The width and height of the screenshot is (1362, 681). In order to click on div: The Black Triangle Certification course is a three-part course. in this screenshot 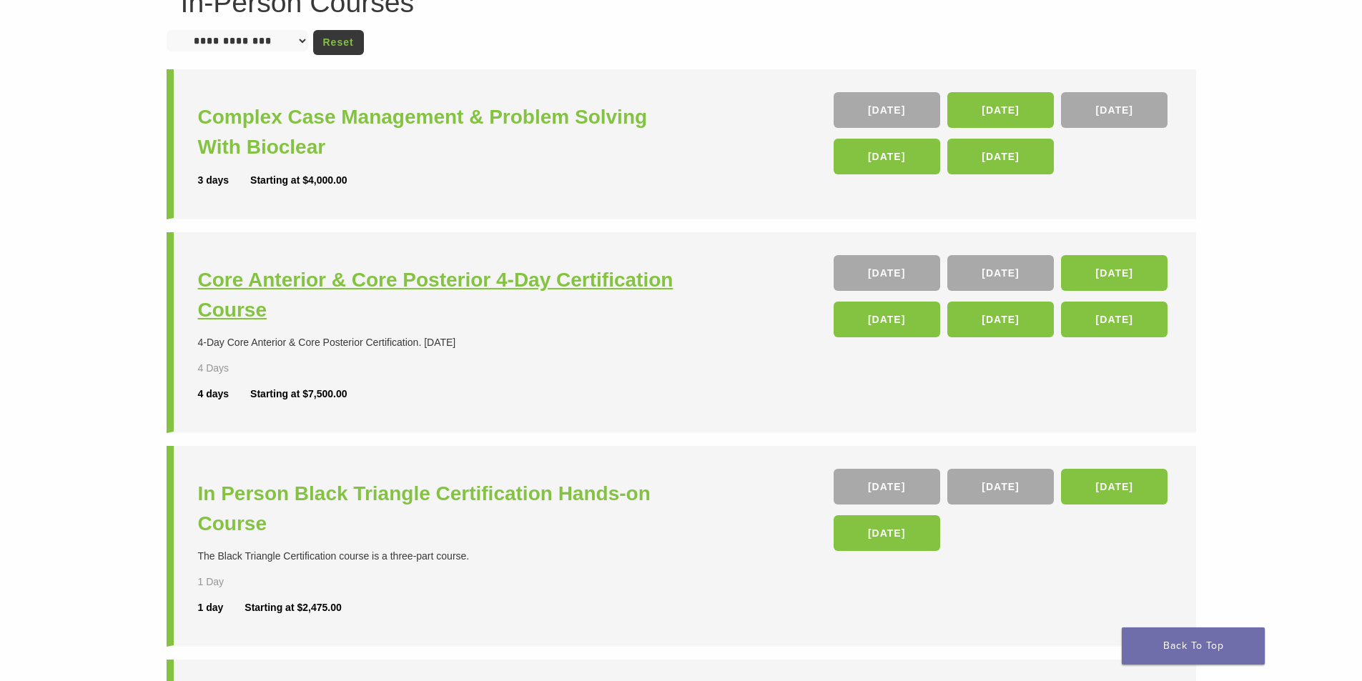, I will do `click(441, 556)`.